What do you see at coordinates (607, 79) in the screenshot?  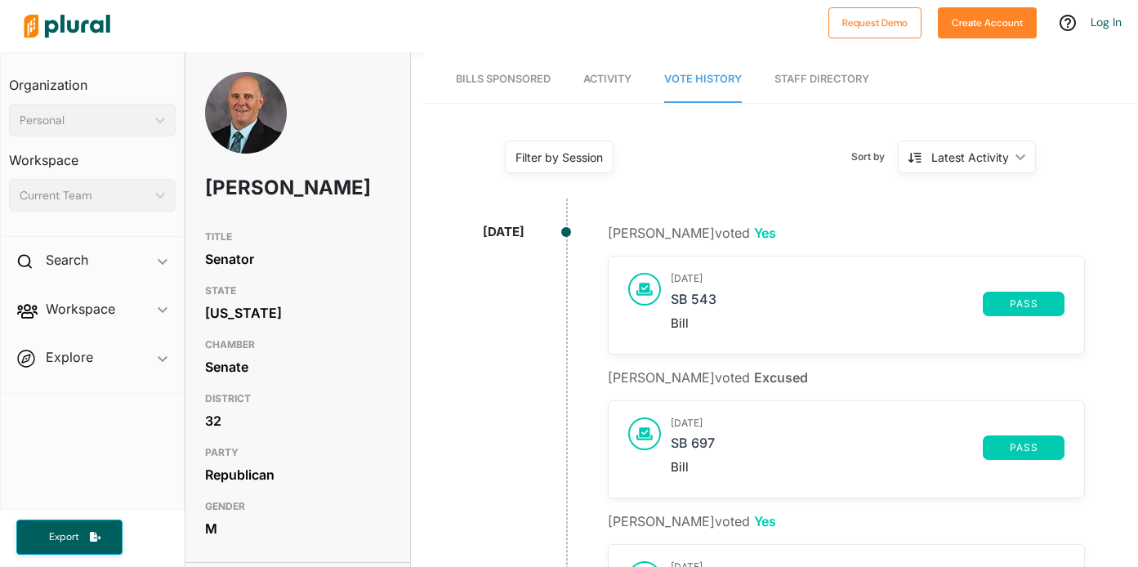 I see `a: Activity` at bounding box center [607, 79].